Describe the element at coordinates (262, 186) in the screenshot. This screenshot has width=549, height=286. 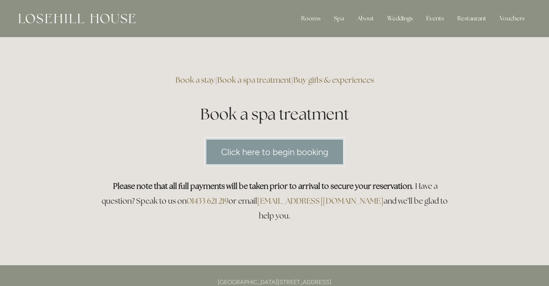
I see `strong: Please note that all full payments will be taken prior to arrival to secure your reservation` at that location.